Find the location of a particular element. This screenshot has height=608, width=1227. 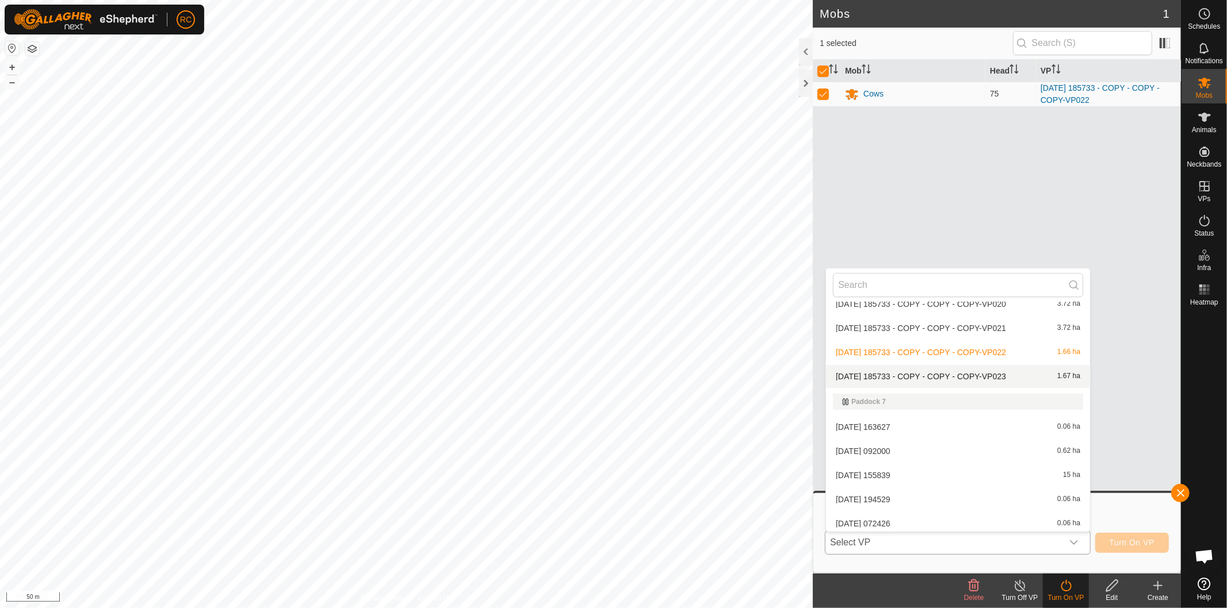

div: Turn Off VP is located at coordinates (1020, 598).